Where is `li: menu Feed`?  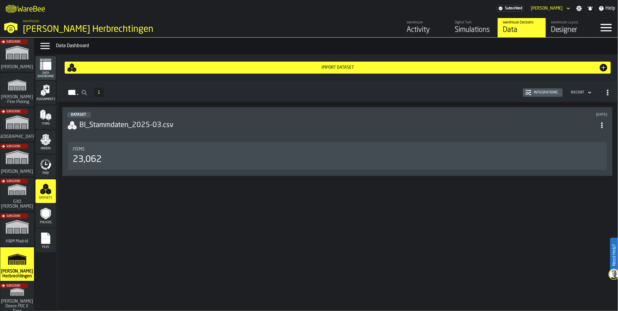 li: menu Feed is located at coordinates (46, 167).